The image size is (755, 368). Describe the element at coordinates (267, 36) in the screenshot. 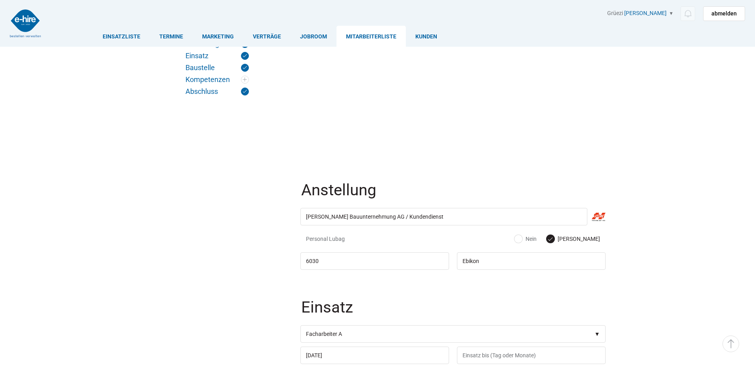

I see `a: Verträge` at that location.